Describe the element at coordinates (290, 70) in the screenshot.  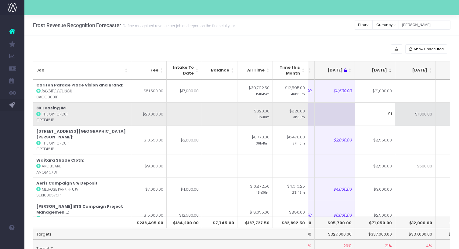
I see `th: Time this Month: activate to sort column ascending` at that location.